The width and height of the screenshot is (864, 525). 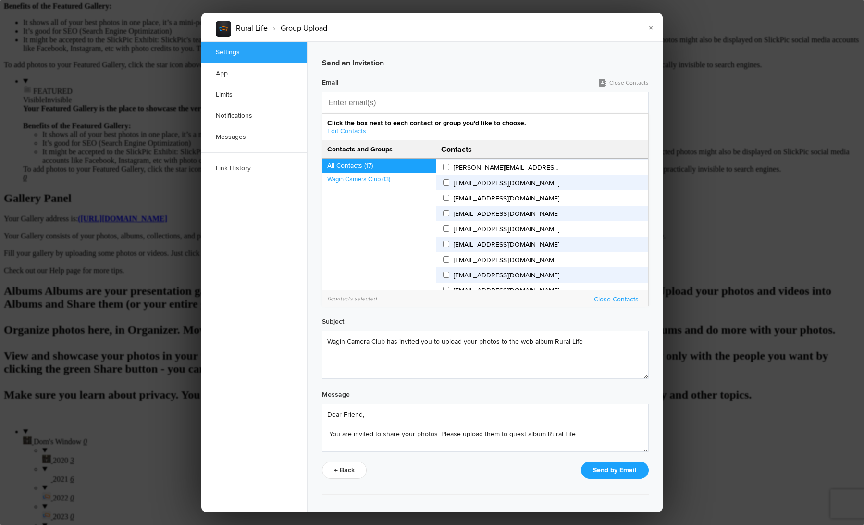 What do you see at coordinates (254, 137) in the screenshot?
I see `a: Messages` at bounding box center [254, 137].